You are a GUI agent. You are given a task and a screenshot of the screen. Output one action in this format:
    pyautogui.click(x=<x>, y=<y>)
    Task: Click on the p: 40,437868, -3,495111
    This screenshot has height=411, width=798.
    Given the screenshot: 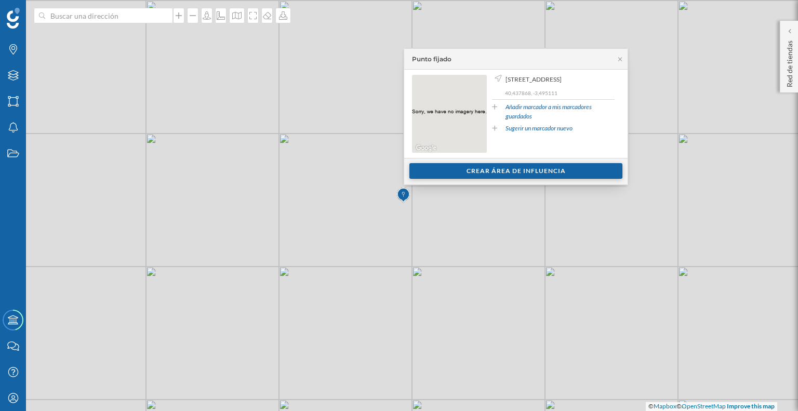 What is the action you would take?
    pyautogui.click(x=560, y=93)
    